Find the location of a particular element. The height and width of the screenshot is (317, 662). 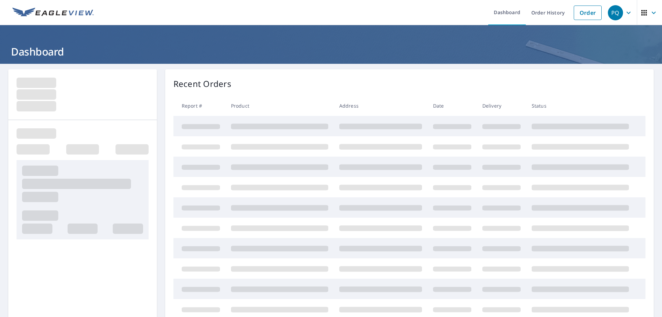

p: Recent Orders is located at coordinates (202, 84).